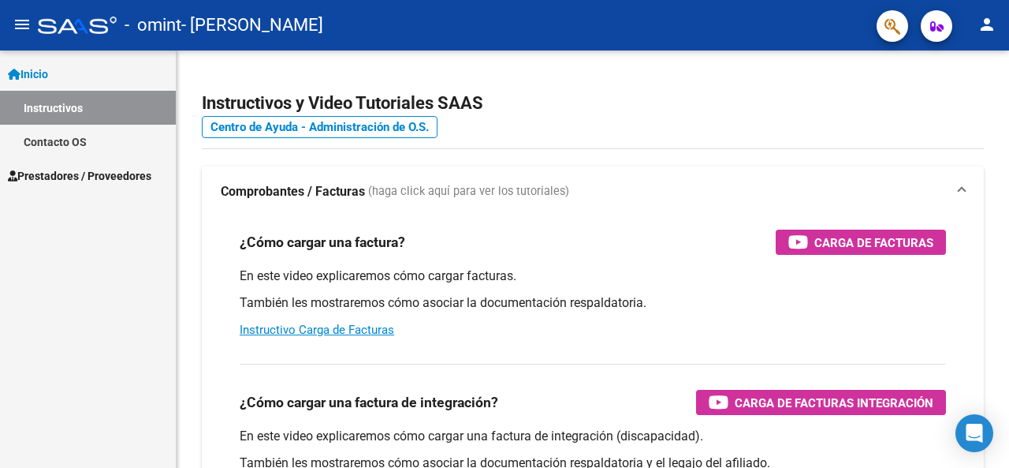  What do you see at coordinates (369, 402) in the screenshot?
I see `h3: ¿Cómo cargar una factura de integración?` at bounding box center [369, 402].